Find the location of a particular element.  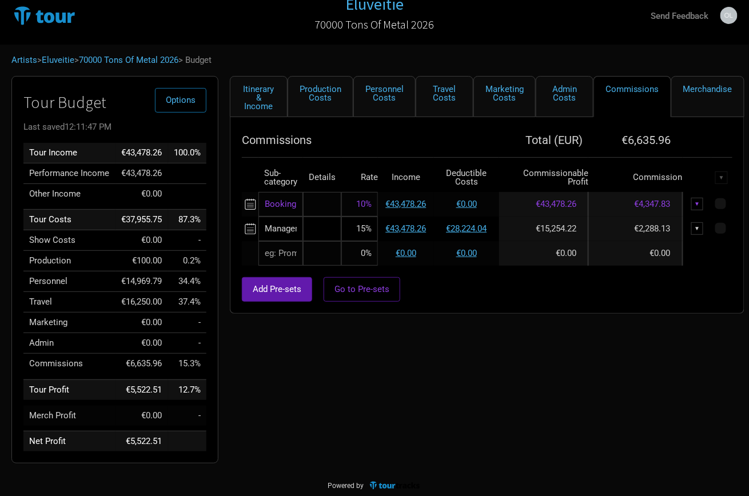

th: Total ( EUR ) is located at coordinates (544, 140).